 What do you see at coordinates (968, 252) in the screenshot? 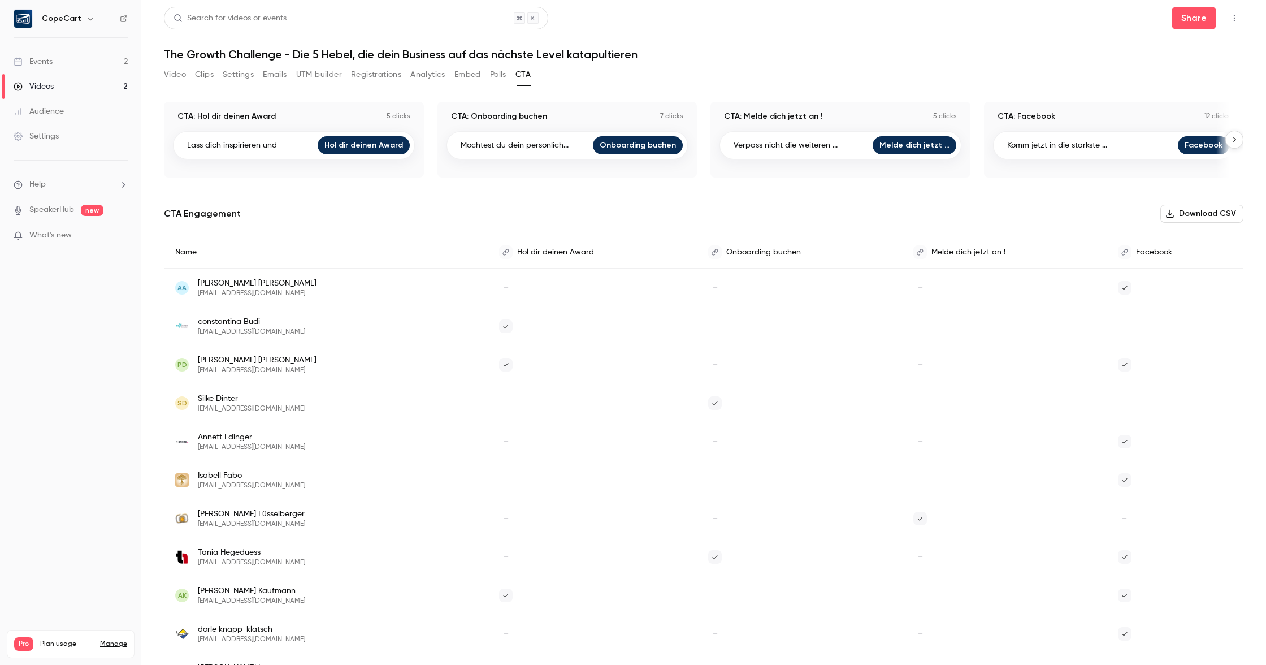
I see `span: Melde dich jetzt an !` at bounding box center [968, 252].